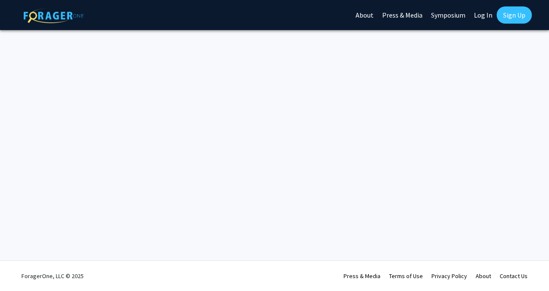  Describe the element at coordinates (515, 15) in the screenshot. I see `a: Sign Up` at that location.